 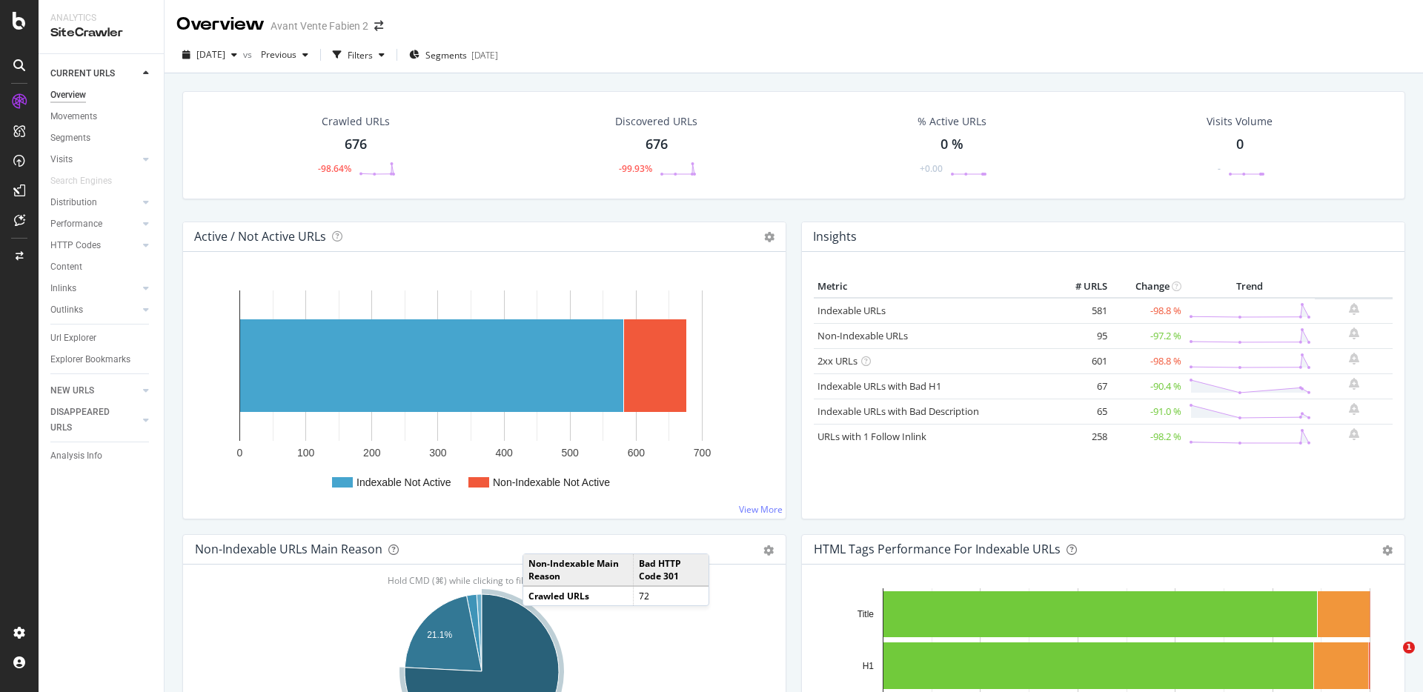 I want to click on h4: Active / Not Active URLs, so click(x=260, y=236).